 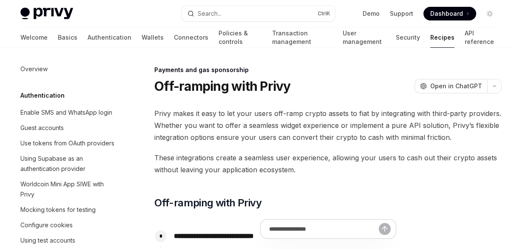 I want to click on div: Configure cookies, so click(x=46, y=225).